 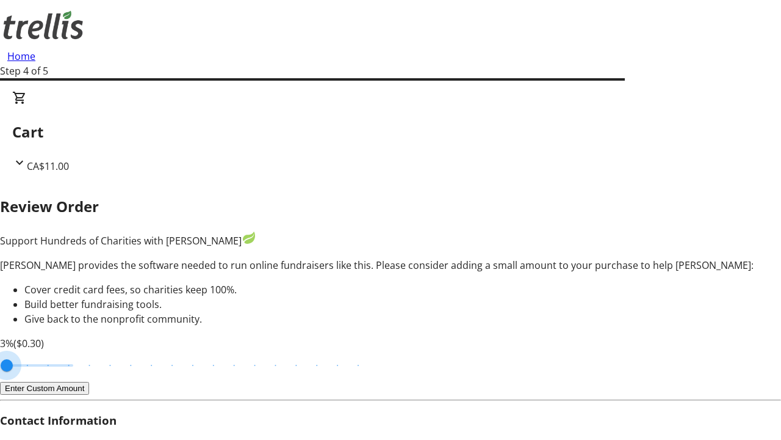 What do you see at coordinates (48, 166) in the screenshot?
I see `span: CA$11.00` at bounding box center [48, 166].